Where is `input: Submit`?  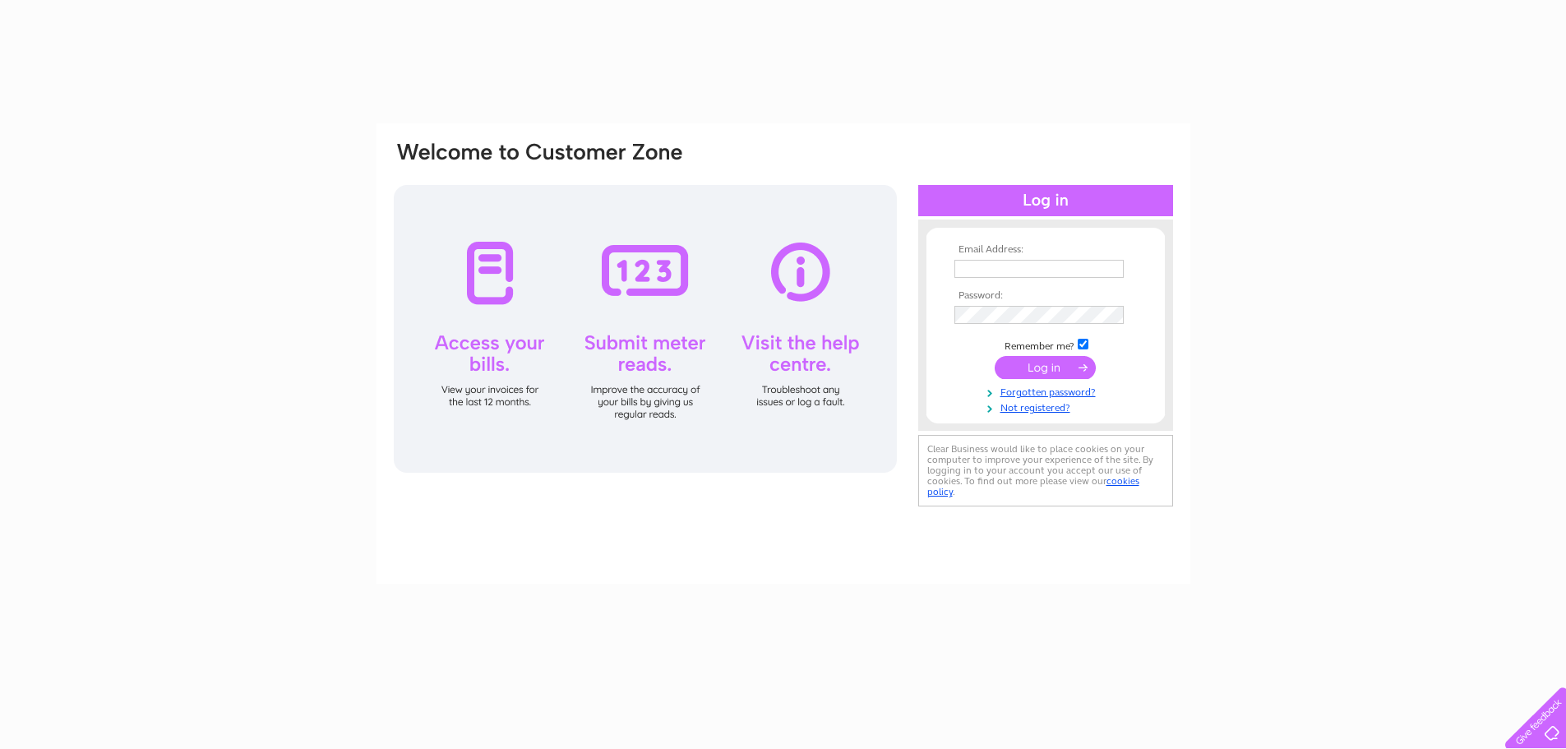
input: Submit is located at coordinates (1045, 367).